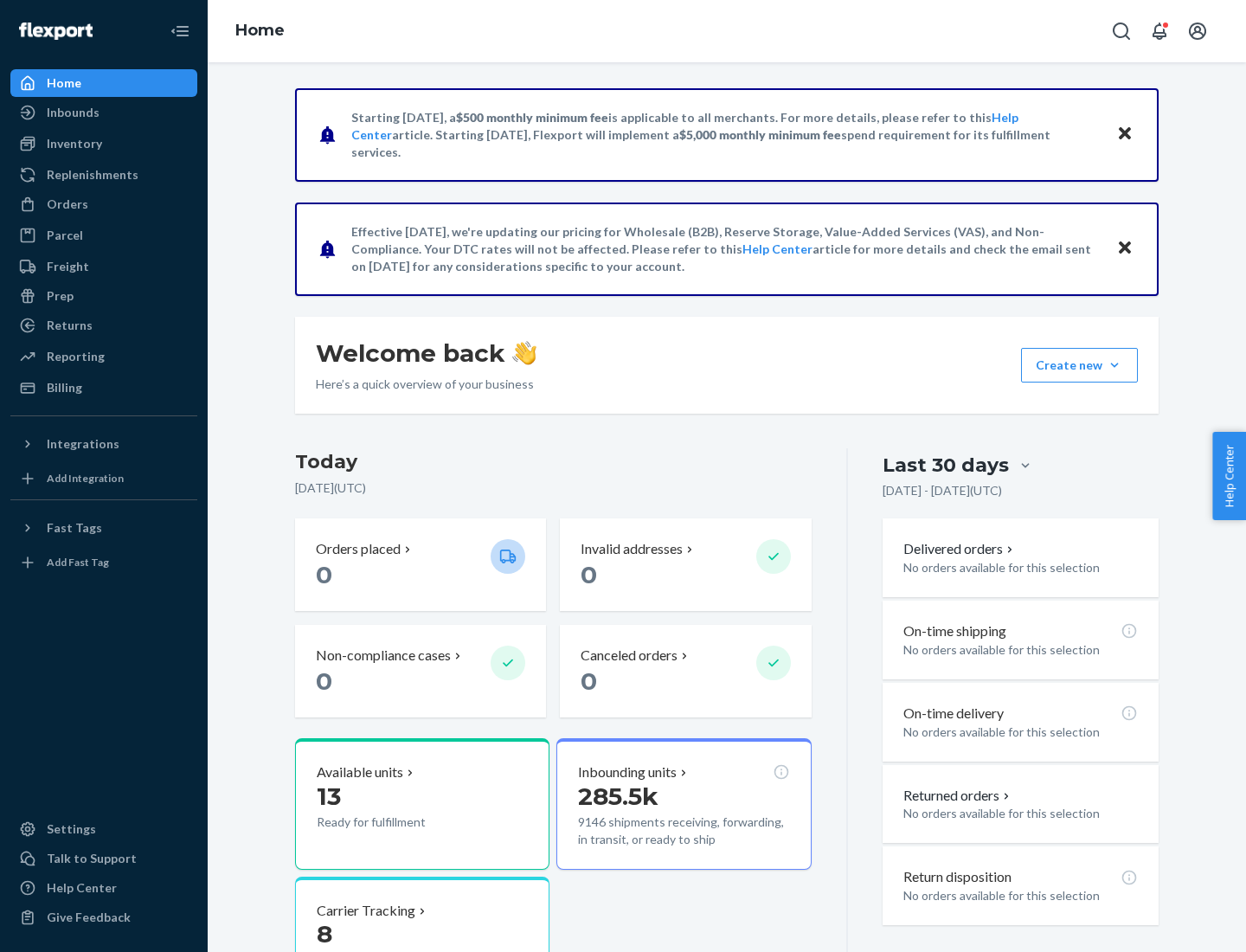 Image resolution: width=1246 pixels, height=952 pixels. I want to click on div: Inbounds, so click(72, 112).